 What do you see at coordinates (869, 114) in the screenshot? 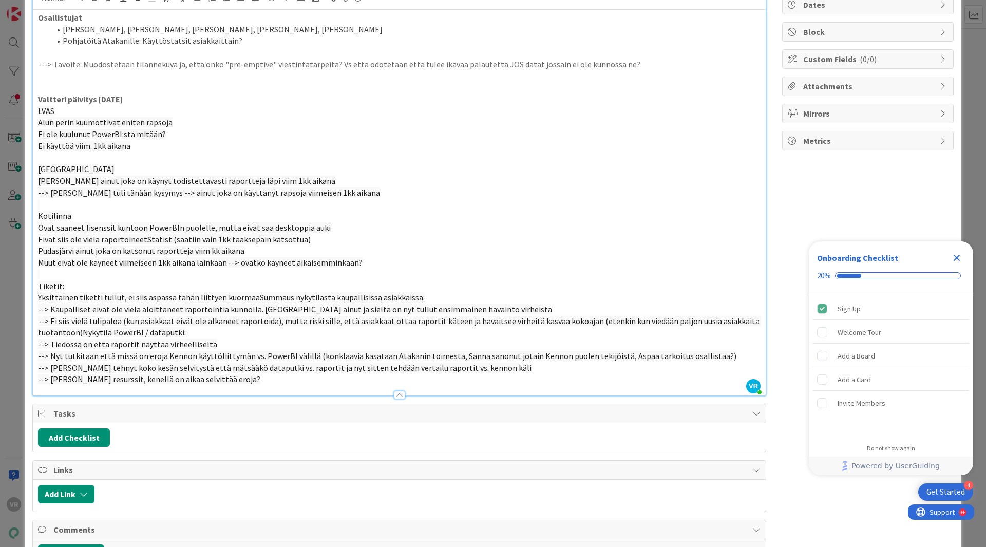
I see `span: Mirrors` at bounding box center [869, 114].